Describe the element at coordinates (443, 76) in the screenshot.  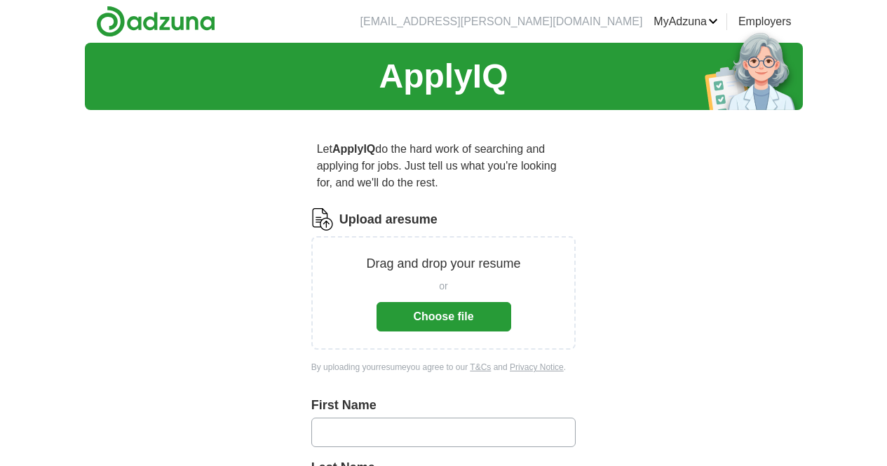
I see `h1: ApplyIQ` at that location.